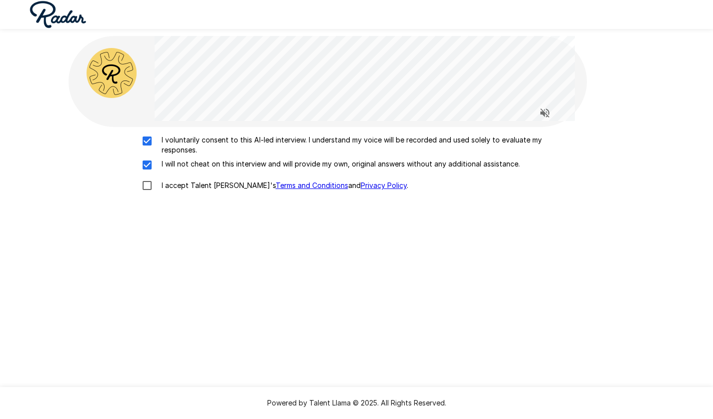 Image resolution: width=713 pixels, height=419 pixels. Describe the element at coordinates (545, 113) in the screenshot. I see `button: Read questions aloud` at that location.